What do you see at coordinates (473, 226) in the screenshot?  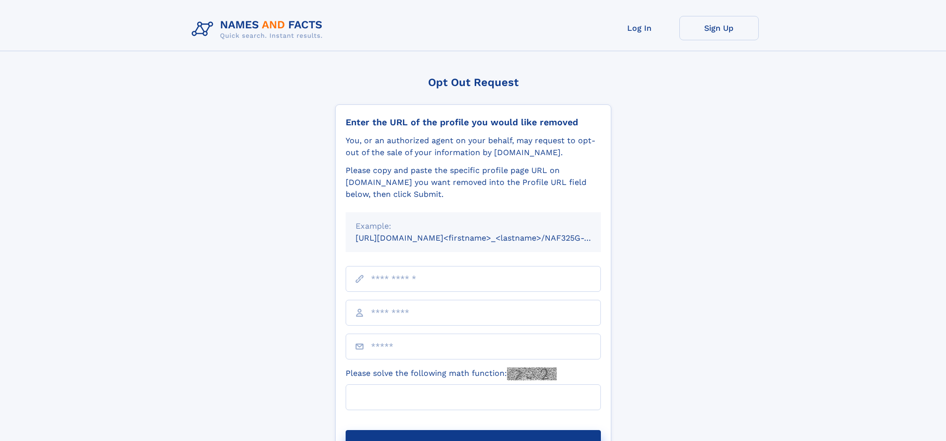 I see `div: Example:` at bounding box center [473, 226].